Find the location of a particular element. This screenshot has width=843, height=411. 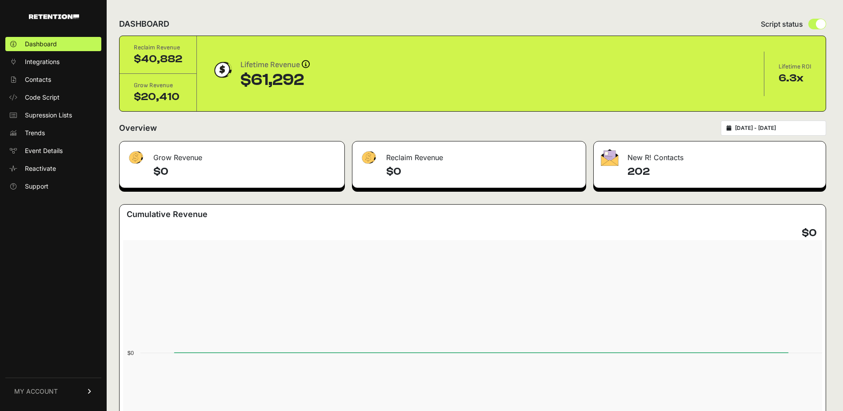

div: $40,882 is located at coordinates (158, 59).